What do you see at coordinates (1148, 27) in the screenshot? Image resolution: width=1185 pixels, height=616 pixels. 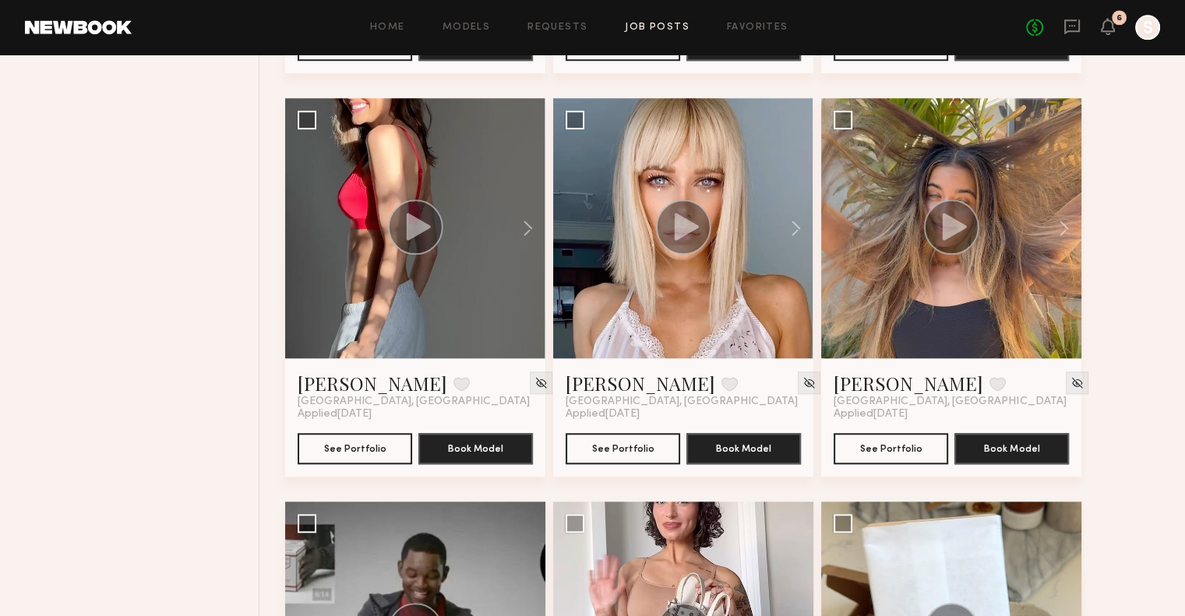 I see `a: S` at bounding box center [1148, 27].